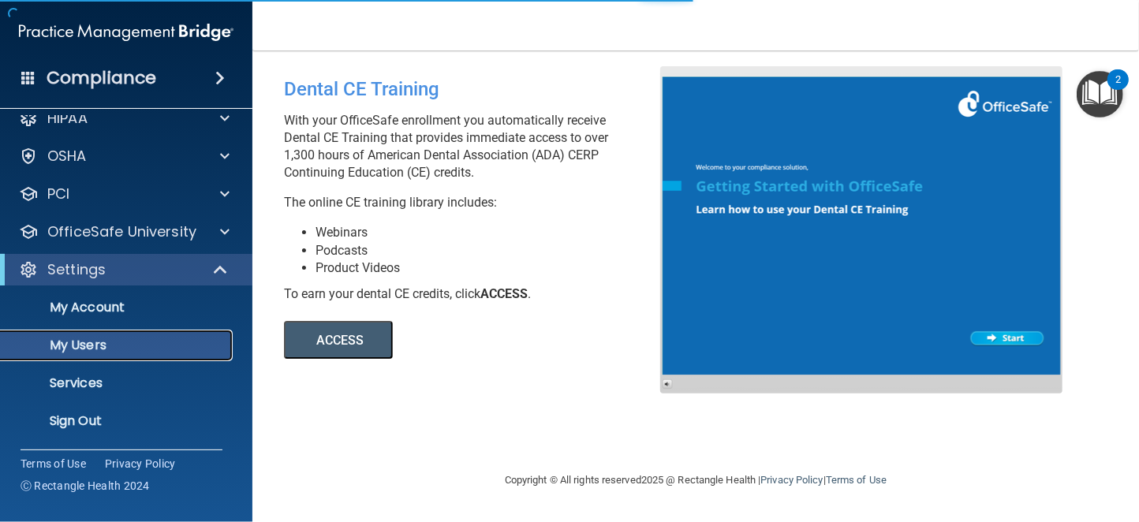 This screenshot has width=1139, height=522. Describe the element at coordinates (478, 203) in the screenshot. I see `p: The online CE training library includes:` at that location.